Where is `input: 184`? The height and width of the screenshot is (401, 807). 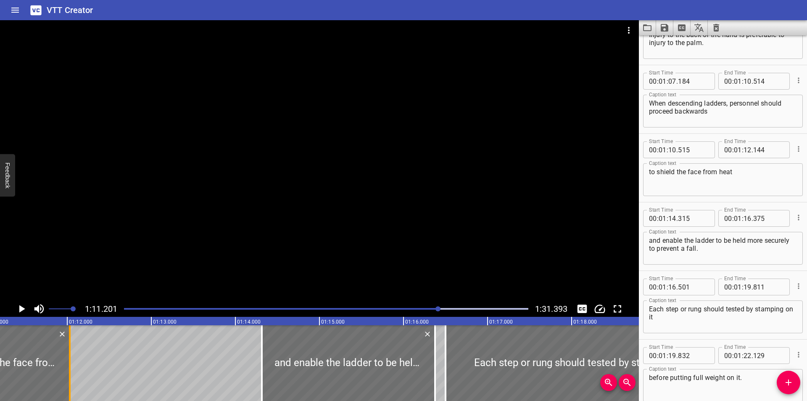
input: 184 is located at coordinates (693, 81).